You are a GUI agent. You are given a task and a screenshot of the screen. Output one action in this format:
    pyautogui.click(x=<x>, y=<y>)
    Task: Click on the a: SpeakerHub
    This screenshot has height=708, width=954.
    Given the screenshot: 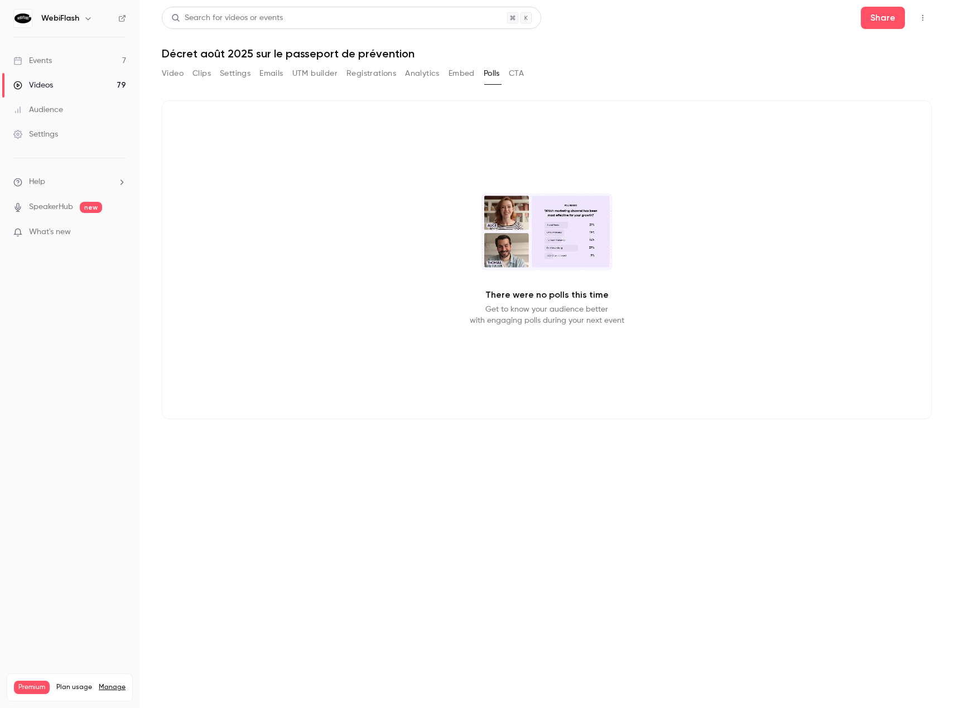 What is the action you would take?
    pyautogui.click(x=51, y=207)
    